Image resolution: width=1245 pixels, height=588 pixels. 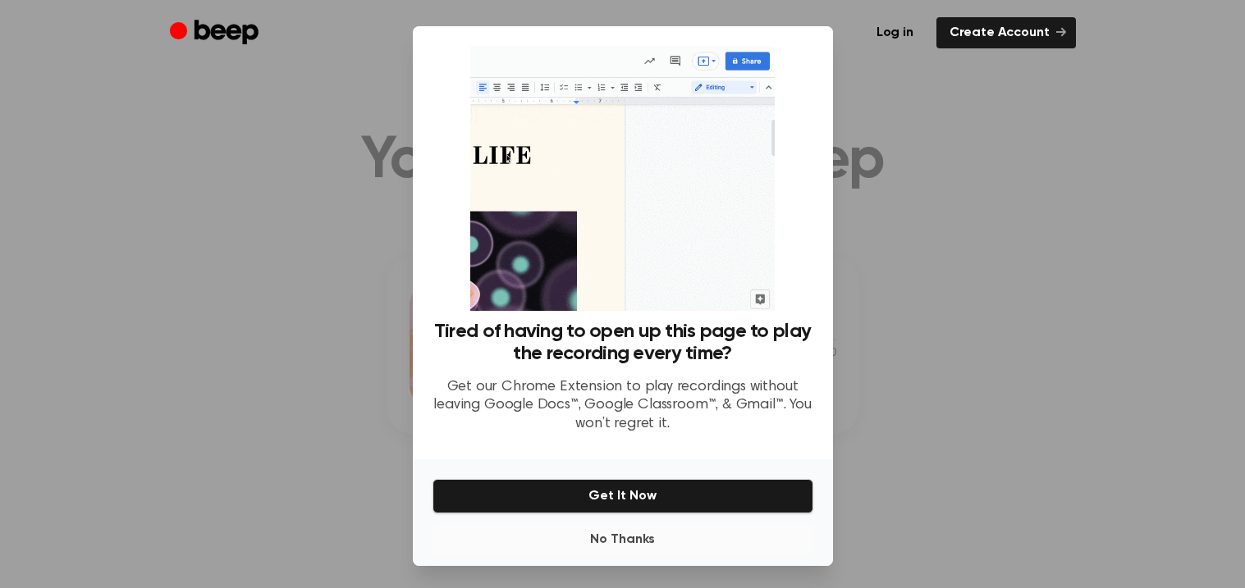 I want to click on button: No Thanks, so click(x=623, y=540).